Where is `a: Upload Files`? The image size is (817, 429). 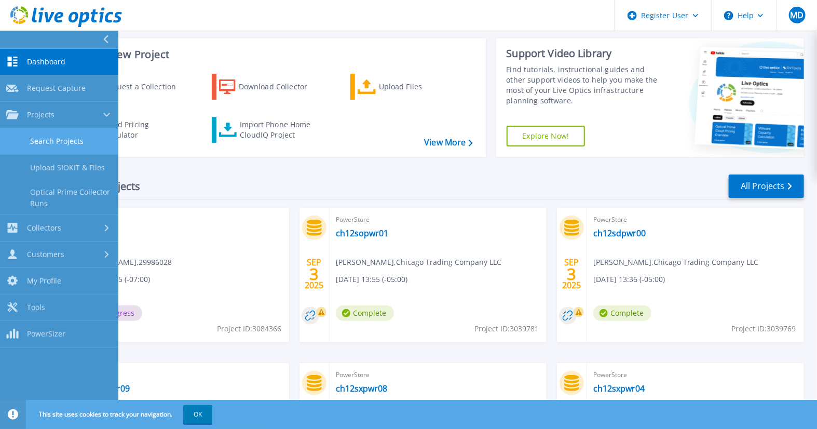
a: Upload Files is located at coordinates (408, 87).